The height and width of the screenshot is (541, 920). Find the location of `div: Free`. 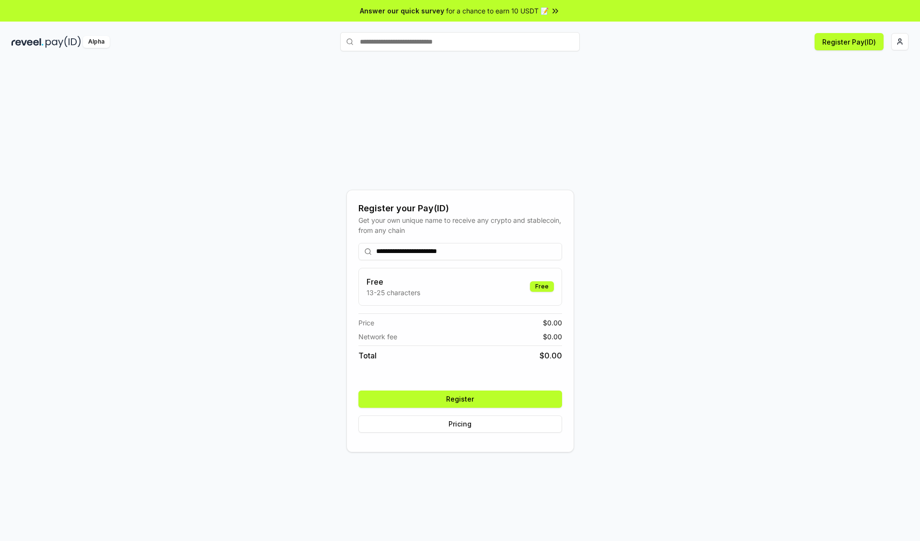

div: Free is located at coordinates (542, 287).